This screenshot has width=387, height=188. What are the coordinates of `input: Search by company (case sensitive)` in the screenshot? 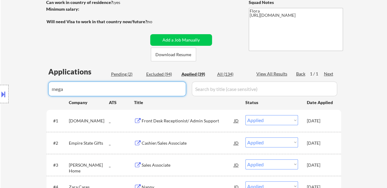 It's located at (117, 89).